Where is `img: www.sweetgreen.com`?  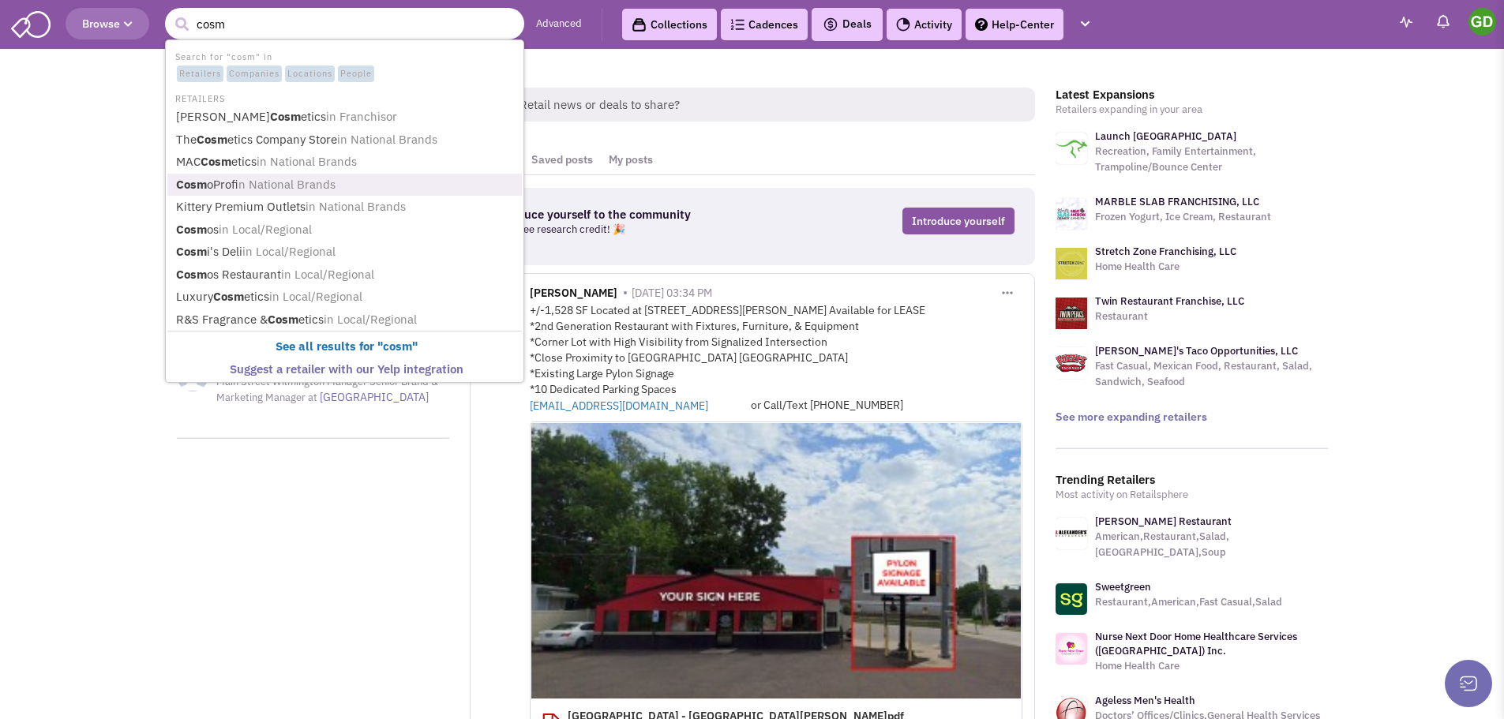
img: www.sweetgreen.com is located at coordinates (1071, 599).